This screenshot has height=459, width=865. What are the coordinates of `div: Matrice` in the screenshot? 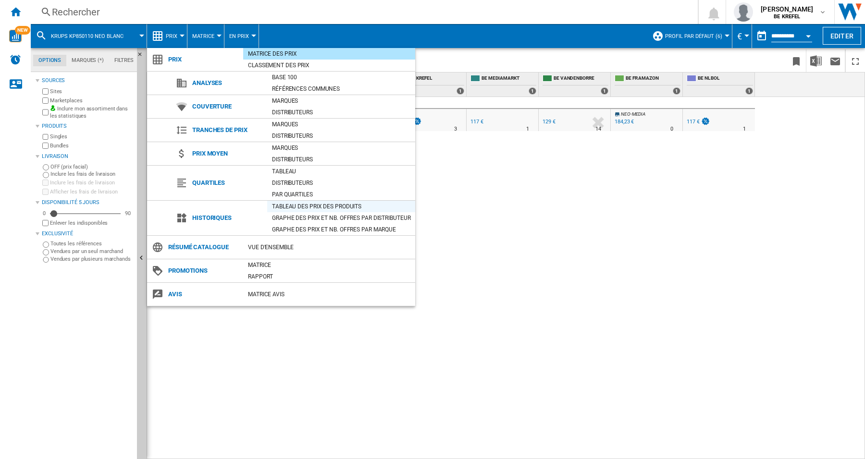 It's located at (329, 265).